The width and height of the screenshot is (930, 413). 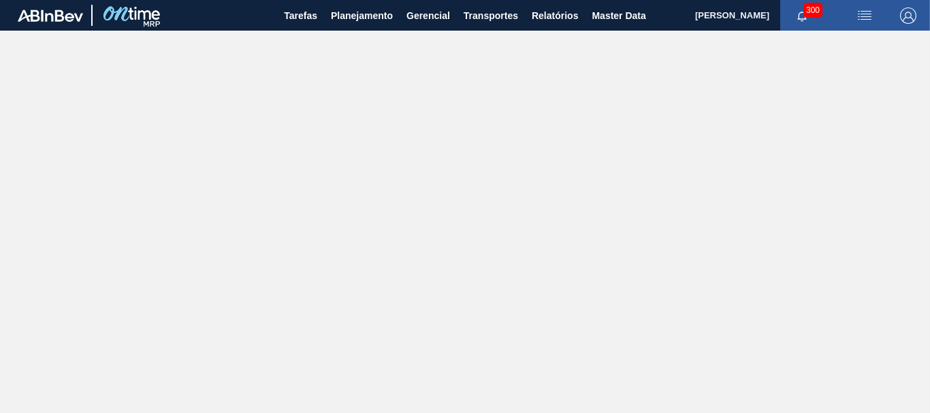 I want to click on span: Gerencial, so click(x=428, y=16).